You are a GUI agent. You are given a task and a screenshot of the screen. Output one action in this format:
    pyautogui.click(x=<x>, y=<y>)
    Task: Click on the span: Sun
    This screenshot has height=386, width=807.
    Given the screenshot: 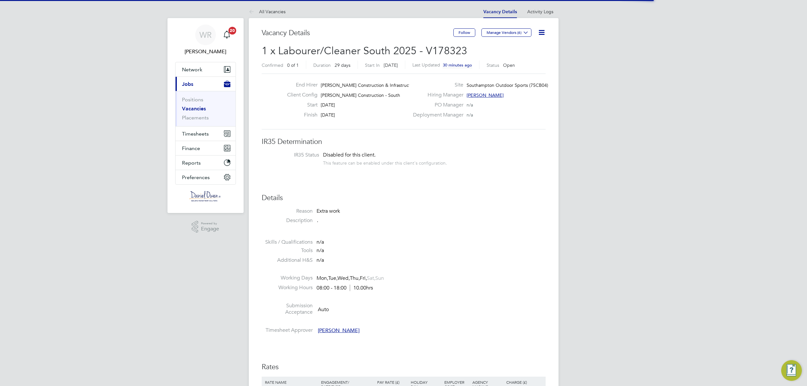 What is the action you would take?
    pyautogui.click(x=380, y=278)
    